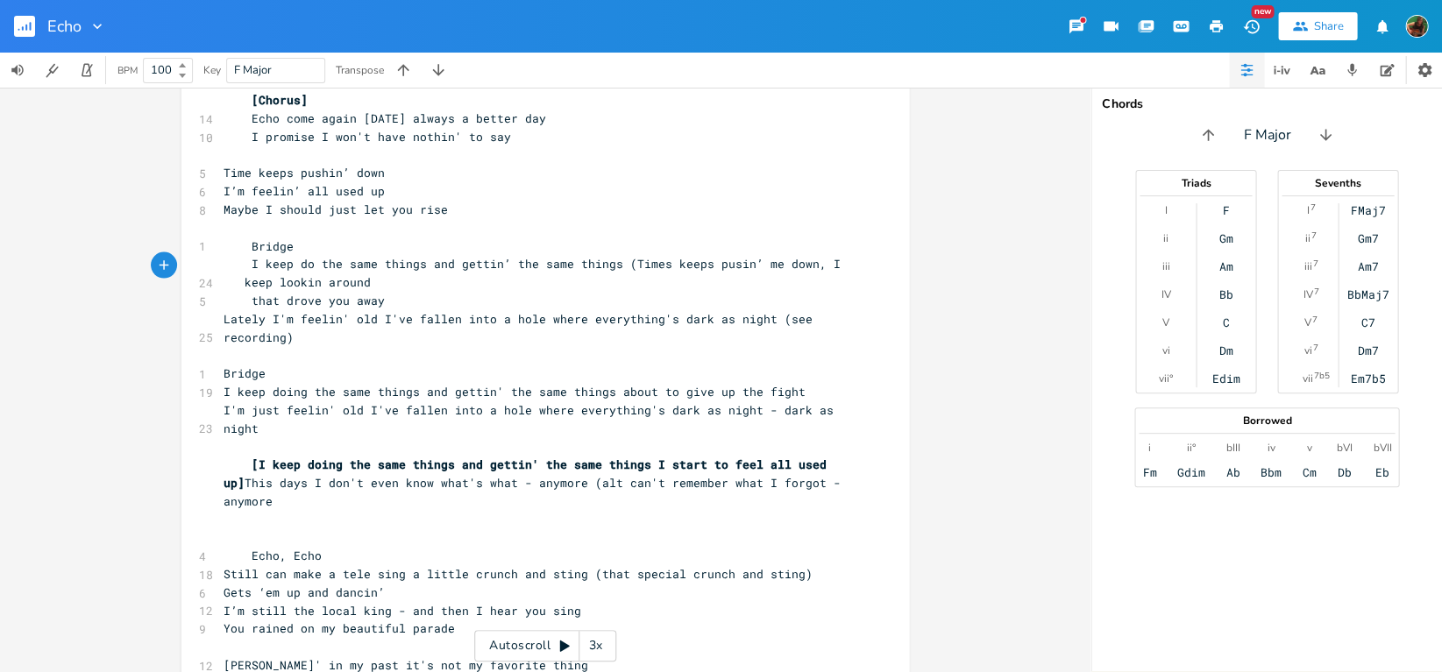 The width and height of the screenshot is (1442, 672). Describe the element at coordinates (280, 99) in the screenshot. I see `span: [Chorus]` at that location.